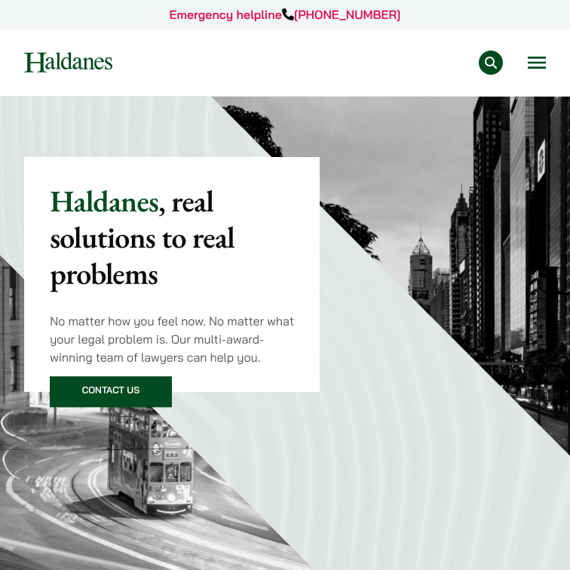  I want to click on mark: , real solutions to real problems, so click(142, 237).